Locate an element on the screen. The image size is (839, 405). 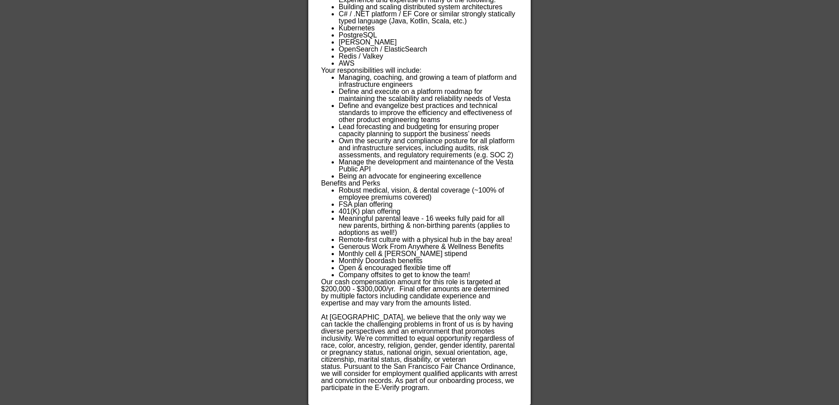
li: Meaningful parental leave - 16 weeks fully paid for all new parents, birthing & non-birthing pare... is located at coordinates (428, 226).